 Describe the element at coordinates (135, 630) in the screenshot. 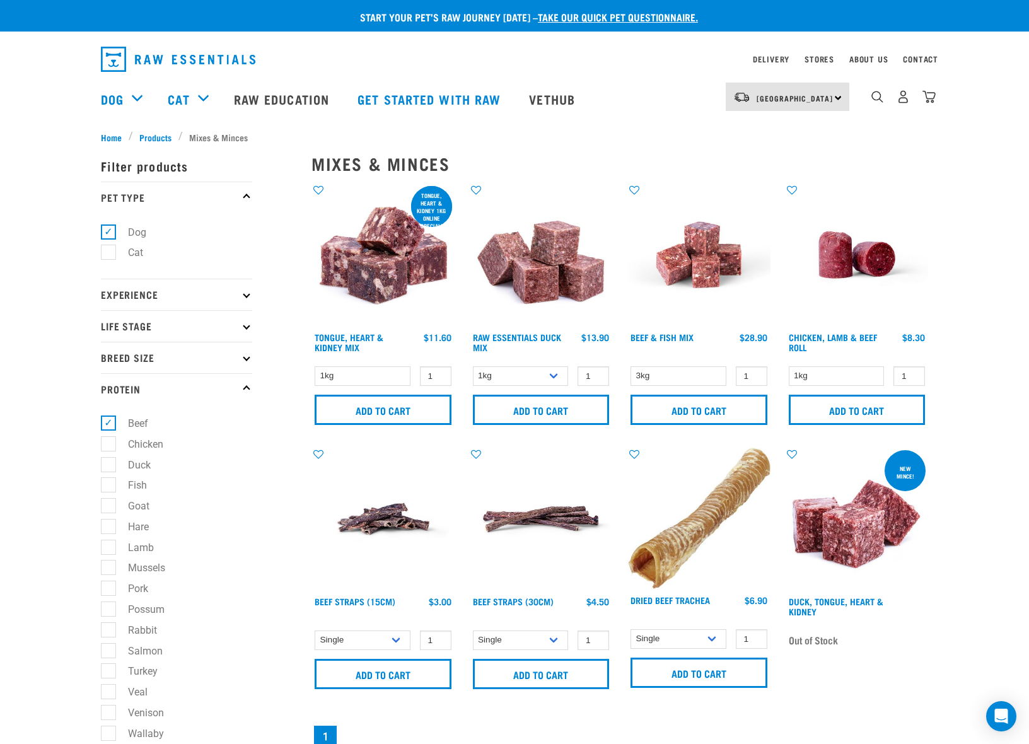

I see `label: Rabbit` at that location.